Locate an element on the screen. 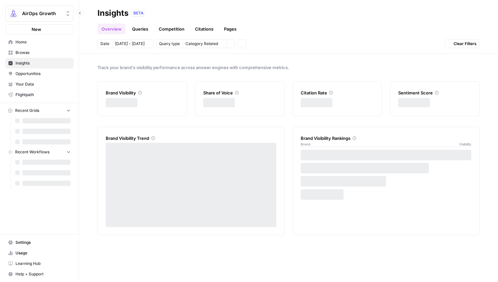 Image resolution: width=498 pixels, height=282 pixels. a: Settings is located at coordinates (39, 243).